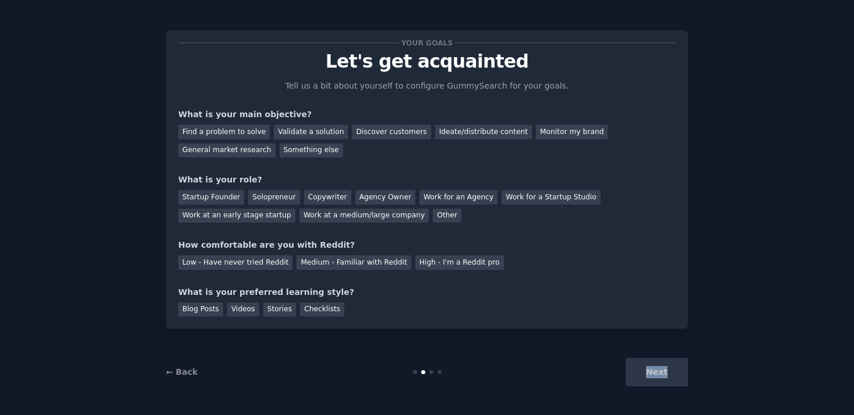 This screenshot has height=415, width=854. I want to click on p: Let's get acquainted, so click(427, 61).